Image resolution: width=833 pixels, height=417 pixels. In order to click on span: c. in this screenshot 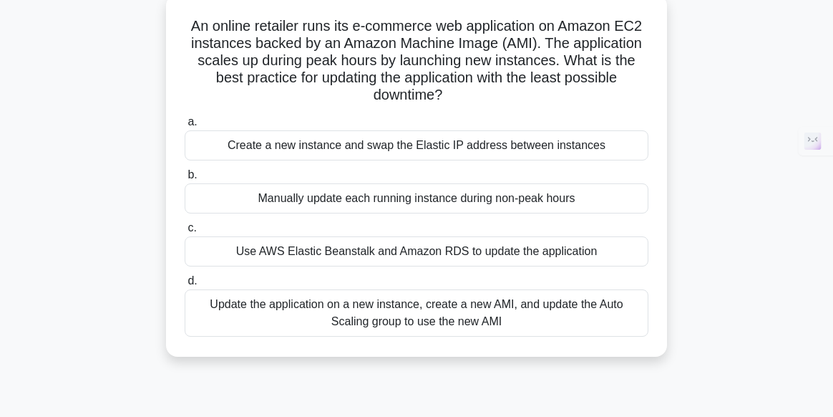, I will do `click(192, 227)`.